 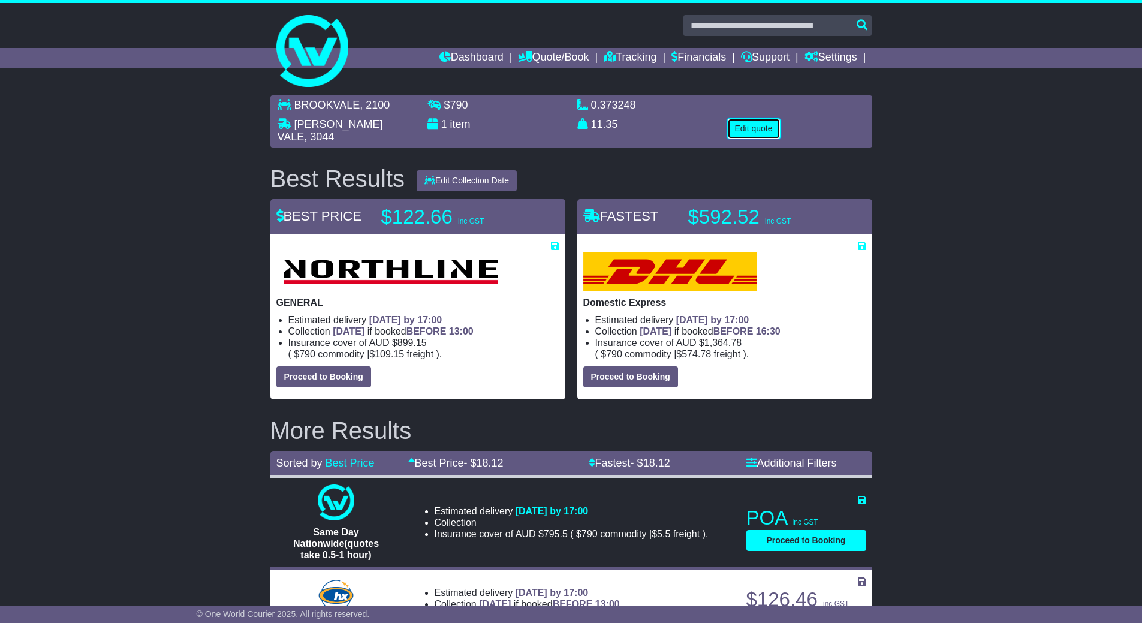 What do you see at coordinates (283, 614) in the screenshot?
I see `span: © One World Courier 2025. All rights reserved.` at bounding box center [283, 614].